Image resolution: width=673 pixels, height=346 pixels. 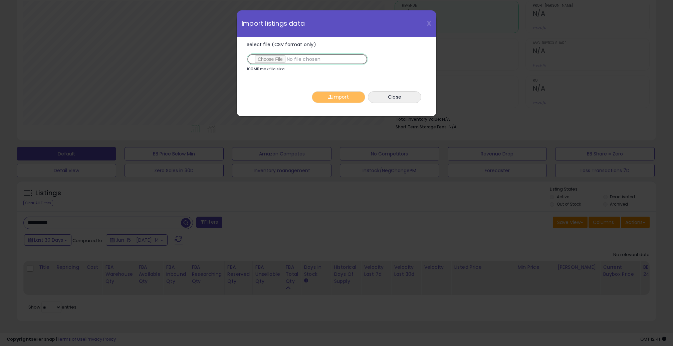 What do you see at coordinates (395, 97) in the screenshot?
I see `button: Close` at bounding box center [395, 97].